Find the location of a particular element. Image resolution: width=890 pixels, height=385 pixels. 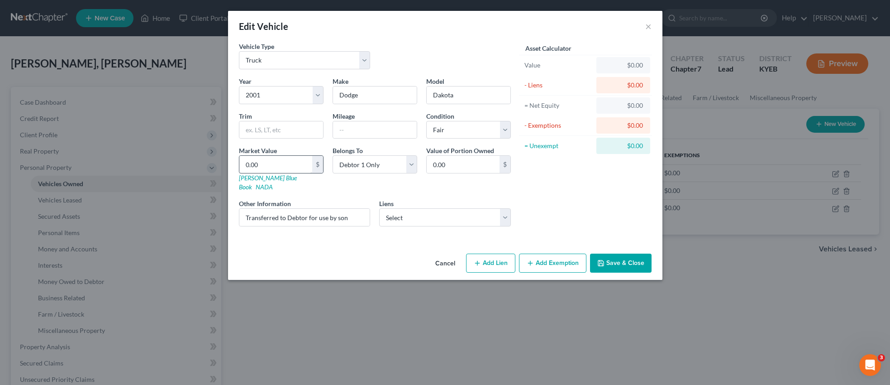

label: Asset Calculator is located at coordinates (548, 48).